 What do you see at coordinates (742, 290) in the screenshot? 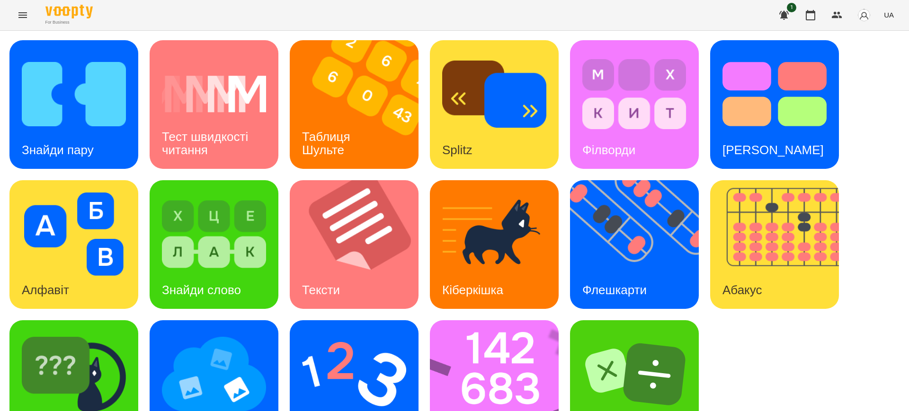
I see `h3: Абакус` at bounding box center [742, 290].